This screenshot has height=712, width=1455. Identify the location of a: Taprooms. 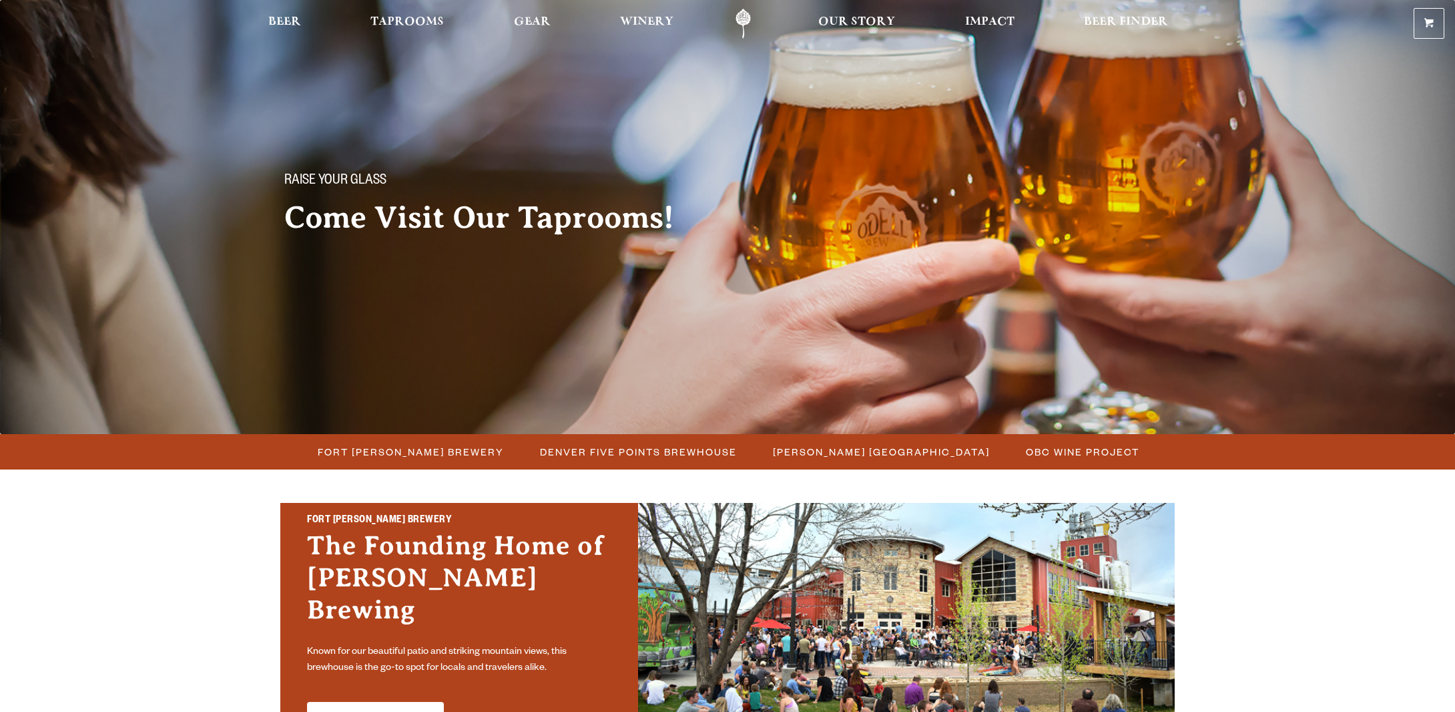
(407, 23).